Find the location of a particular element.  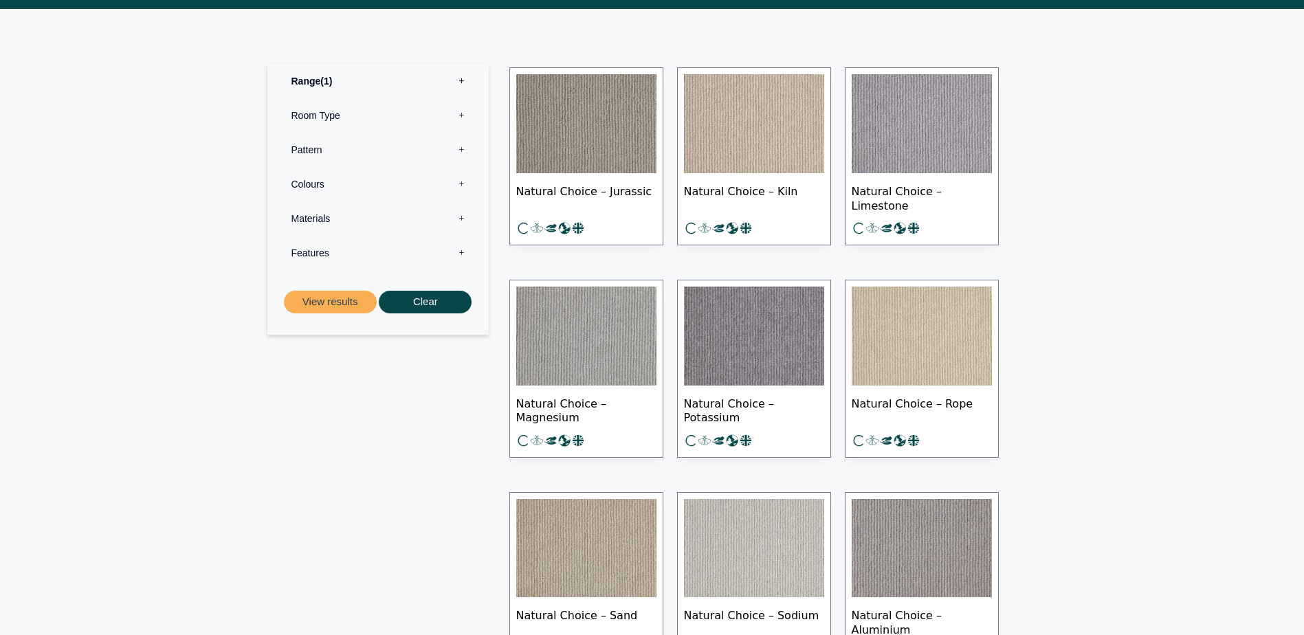

label: Colours is located at coordinates (378, 184).